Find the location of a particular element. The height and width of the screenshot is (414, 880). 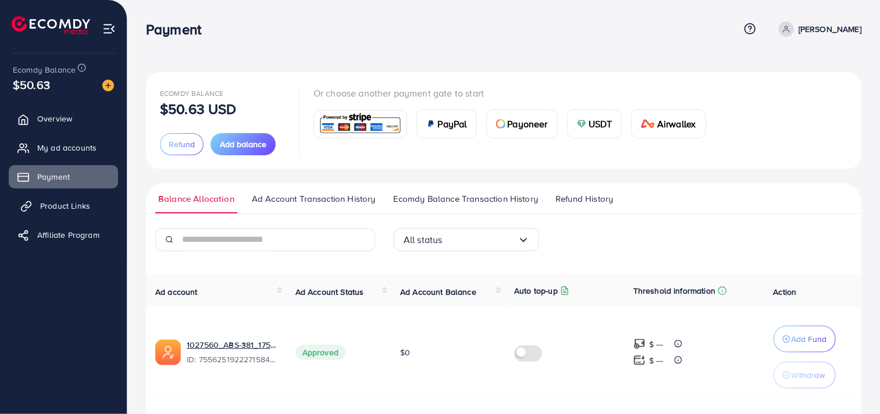

a: cardPayoneer is located at coordinates (522, 124).